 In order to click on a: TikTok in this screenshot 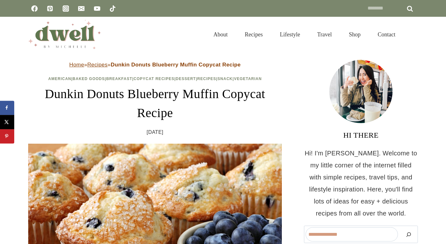, I will do `click(113, 9)`.